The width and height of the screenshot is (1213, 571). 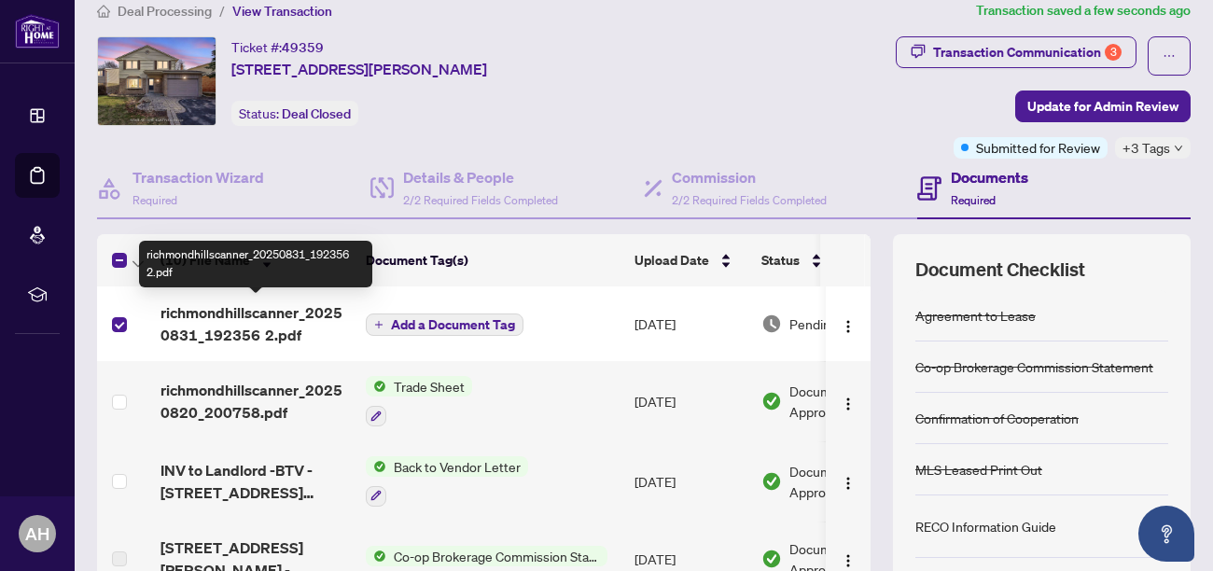 I want to click on th: Upload Date, so click(x=690, y=260).